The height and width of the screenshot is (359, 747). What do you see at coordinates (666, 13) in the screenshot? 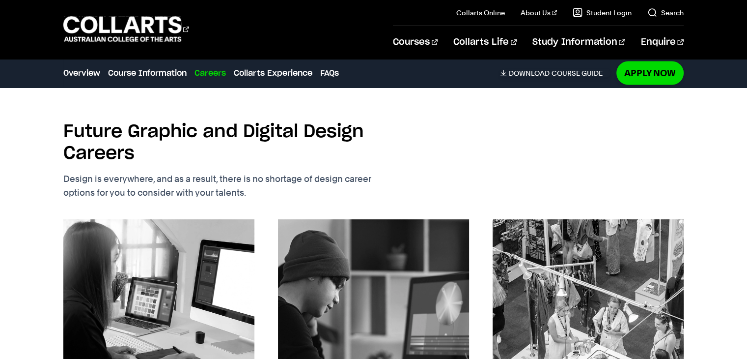
I see `a: Search` at bounding box center [666, 13].